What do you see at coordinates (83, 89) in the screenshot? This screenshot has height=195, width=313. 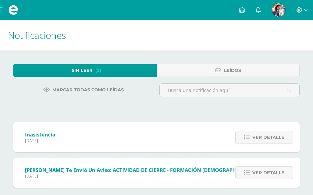 I see `a: Marcar todas como leídas` at bounding box center [83, 89].